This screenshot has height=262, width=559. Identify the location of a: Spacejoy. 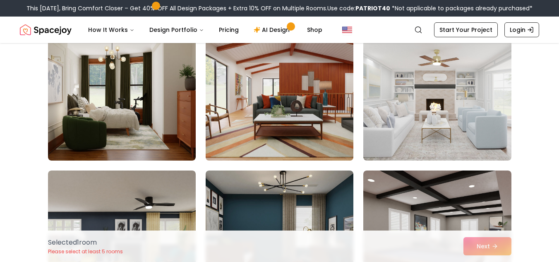
(46, 30).